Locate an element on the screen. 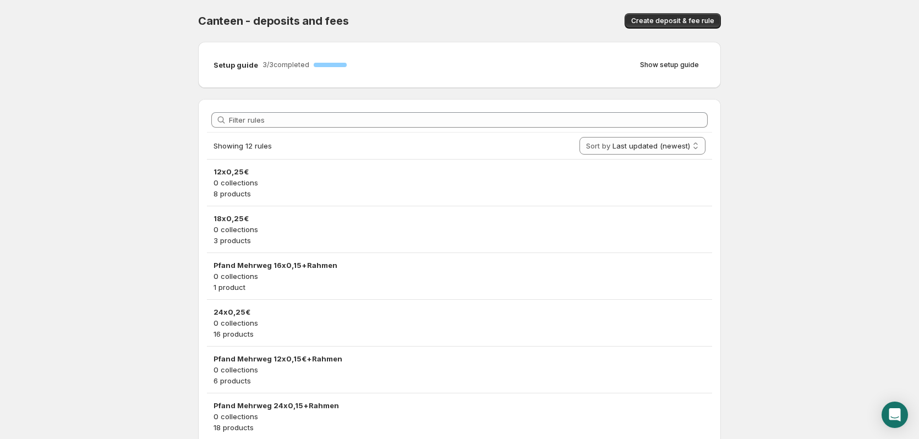  p: 6 products is located at coordinates (460, 381).